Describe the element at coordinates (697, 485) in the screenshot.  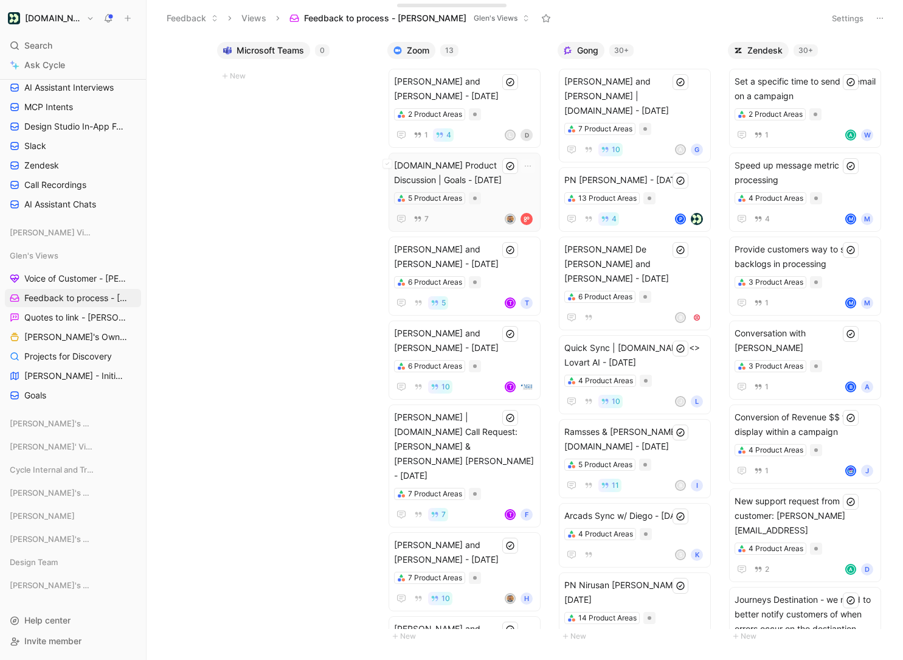
I see `div: I` at that location.